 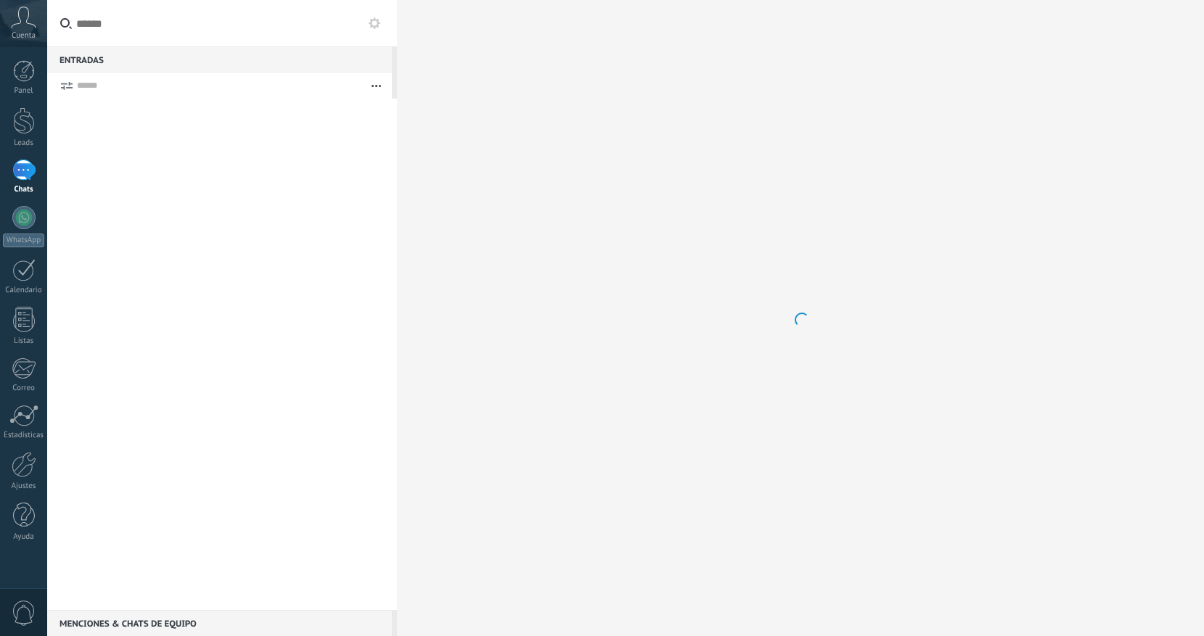 I want to click on div: Entradas, so click(x=219, y=59).